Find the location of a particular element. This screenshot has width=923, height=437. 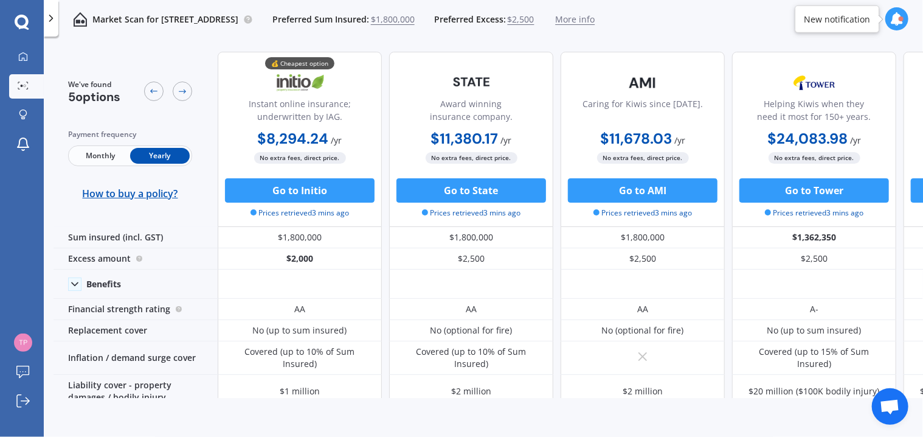

div: $1,362,350 is located at coordinates (814, 237).